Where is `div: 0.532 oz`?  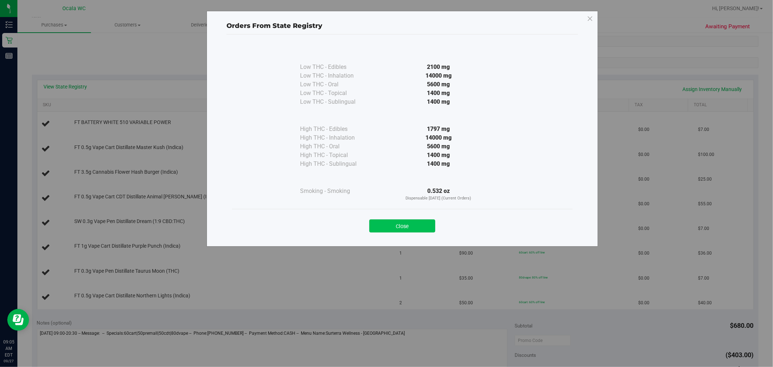
div: 0.532 oz is located at coordinates (438, 194).